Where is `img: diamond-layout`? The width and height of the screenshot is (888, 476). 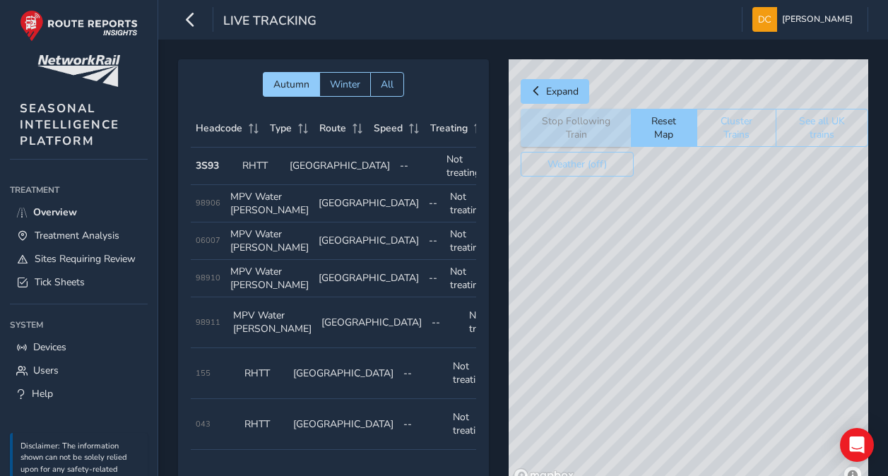 img: diamond-layout is located at coordinates (765, 19).